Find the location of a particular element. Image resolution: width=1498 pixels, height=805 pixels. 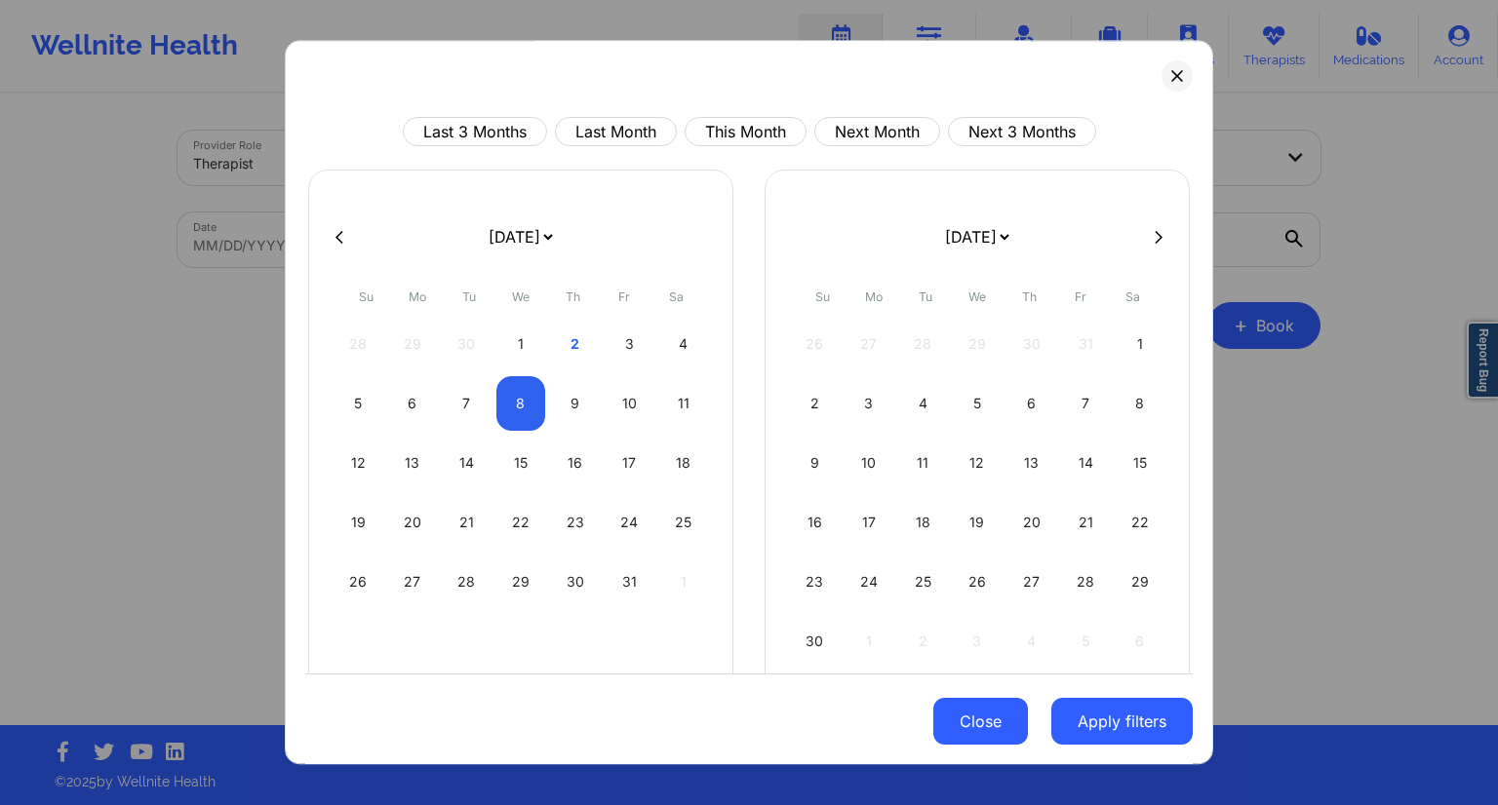

button: Next 3 Months is located at coordinates (1022, 132).